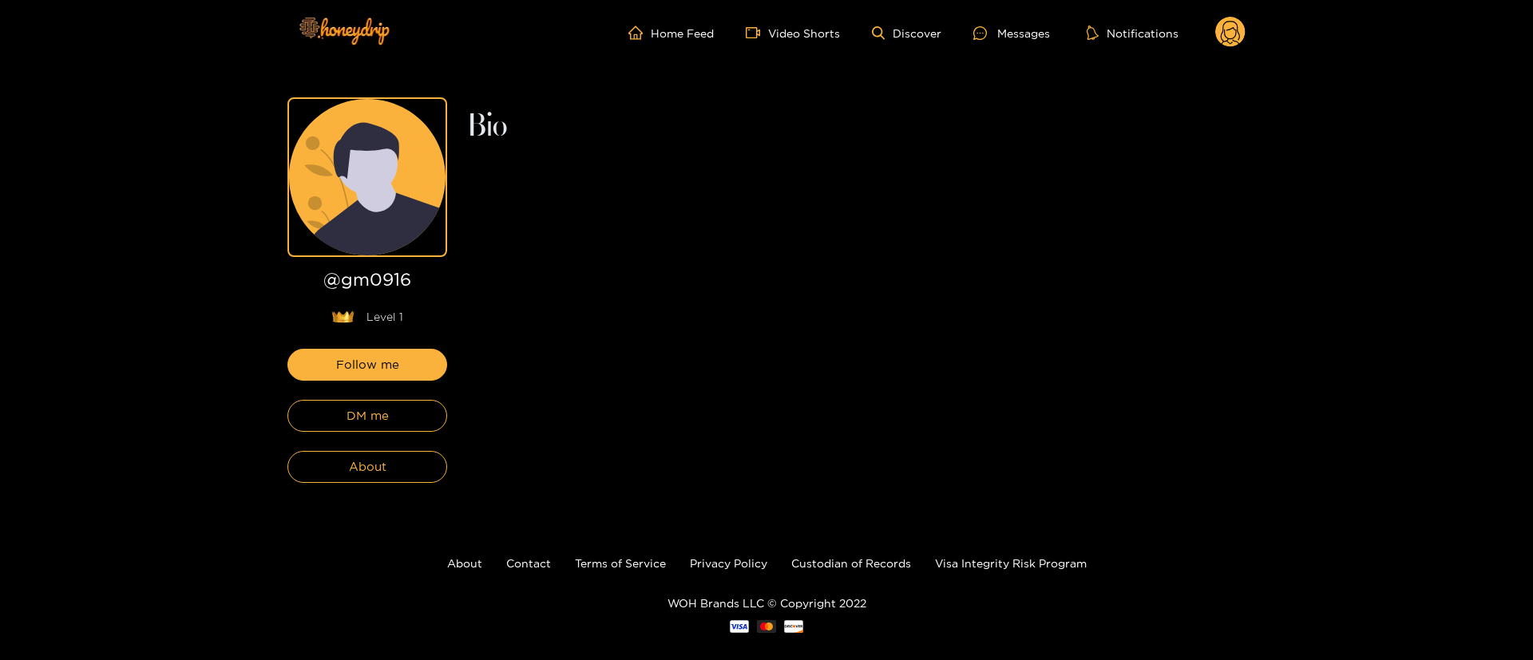 This screenshot has height=660, width=1533. What do you see at coordinates (367, 416) in the screenshot?
I see `span: DM me` at bounding box center [367, 416].